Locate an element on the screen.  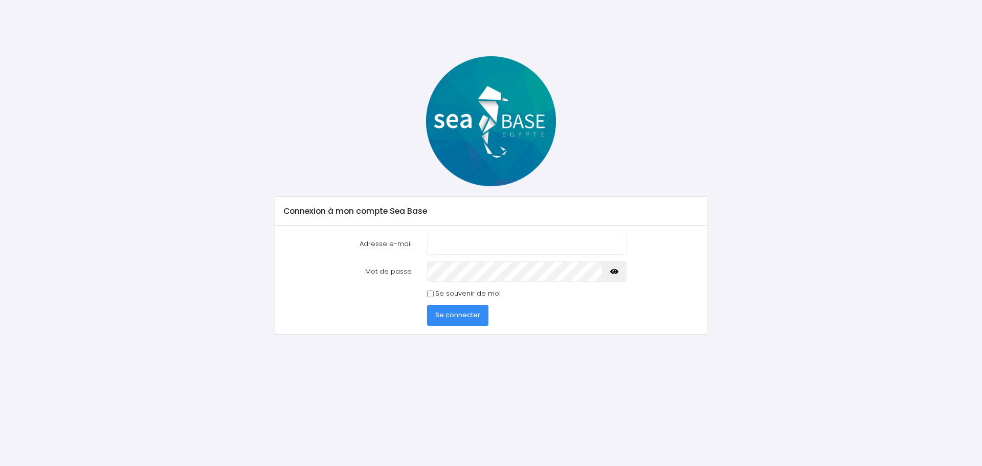
div: Connexion à mon compte Sea Base is located at coordinates (490, 211).